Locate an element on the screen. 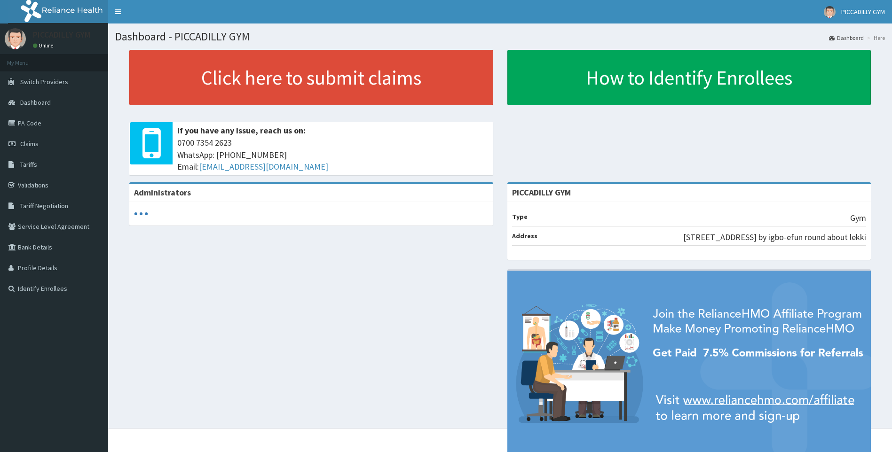  h1: Dashboard - PICCADILLY GYM is located at coordinates (500, 37).